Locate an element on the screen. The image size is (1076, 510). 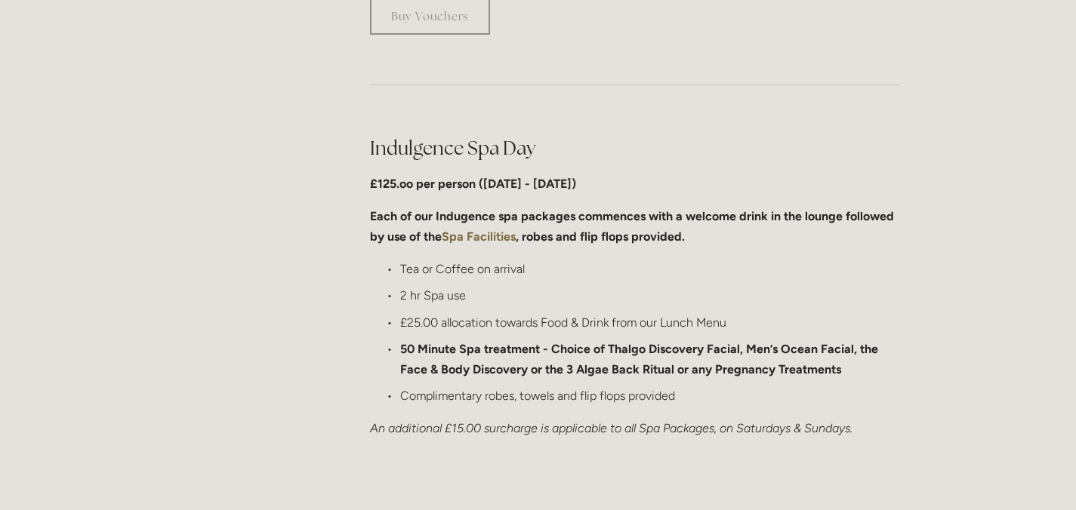
p: 2 hr Spa use is located at coordinates (649, 295).